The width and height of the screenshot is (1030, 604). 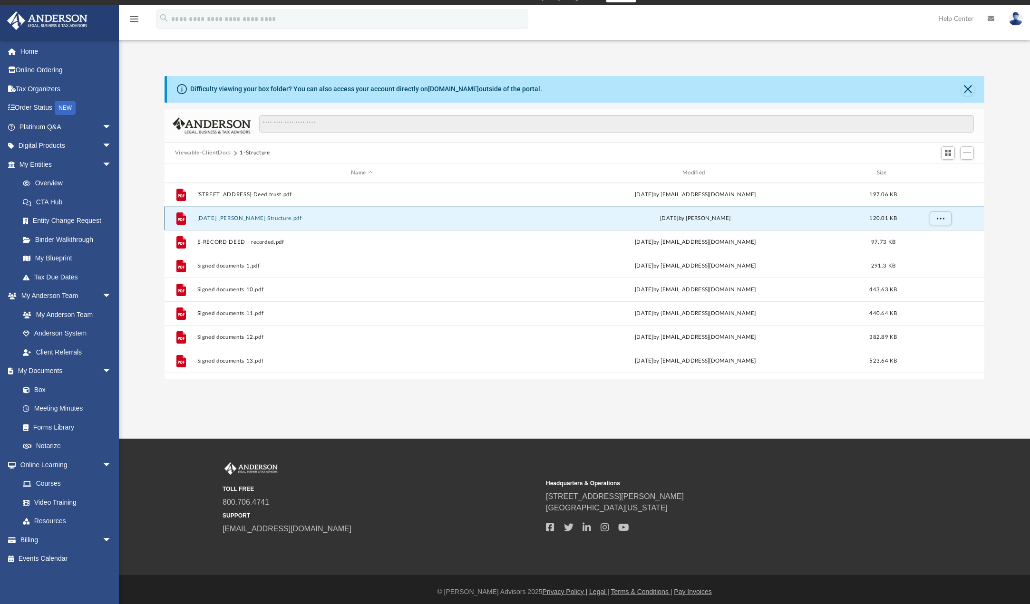 I want to click on span: 291.3 KB, so click(x=883, y=266).